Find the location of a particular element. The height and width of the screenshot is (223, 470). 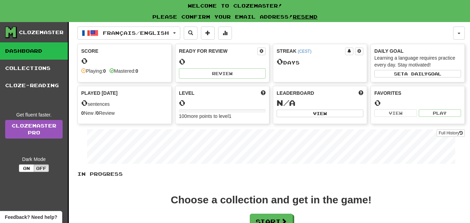

button: Full History is located at coordinates (451, 133).